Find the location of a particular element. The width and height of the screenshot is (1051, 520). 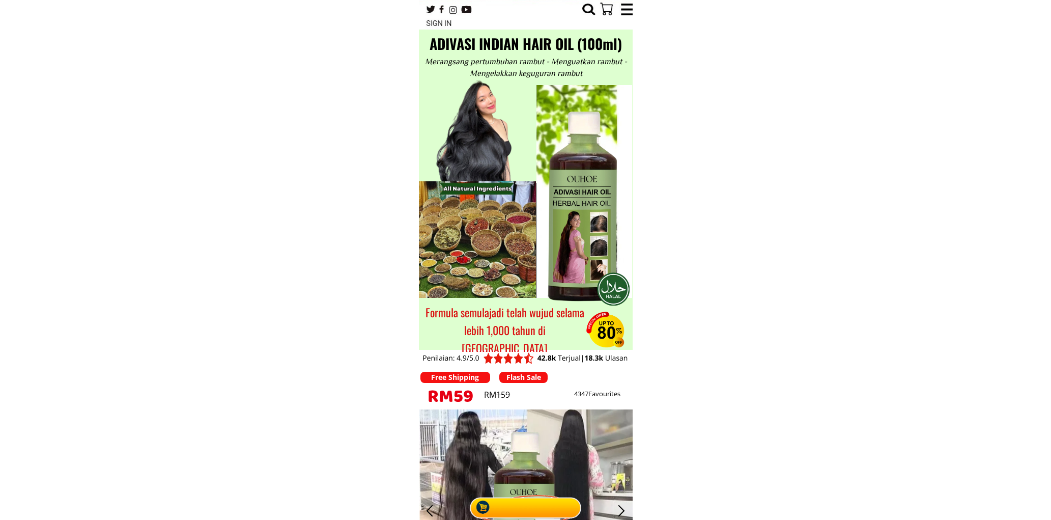

h3: RM59 is located at coordinates (455, 398).